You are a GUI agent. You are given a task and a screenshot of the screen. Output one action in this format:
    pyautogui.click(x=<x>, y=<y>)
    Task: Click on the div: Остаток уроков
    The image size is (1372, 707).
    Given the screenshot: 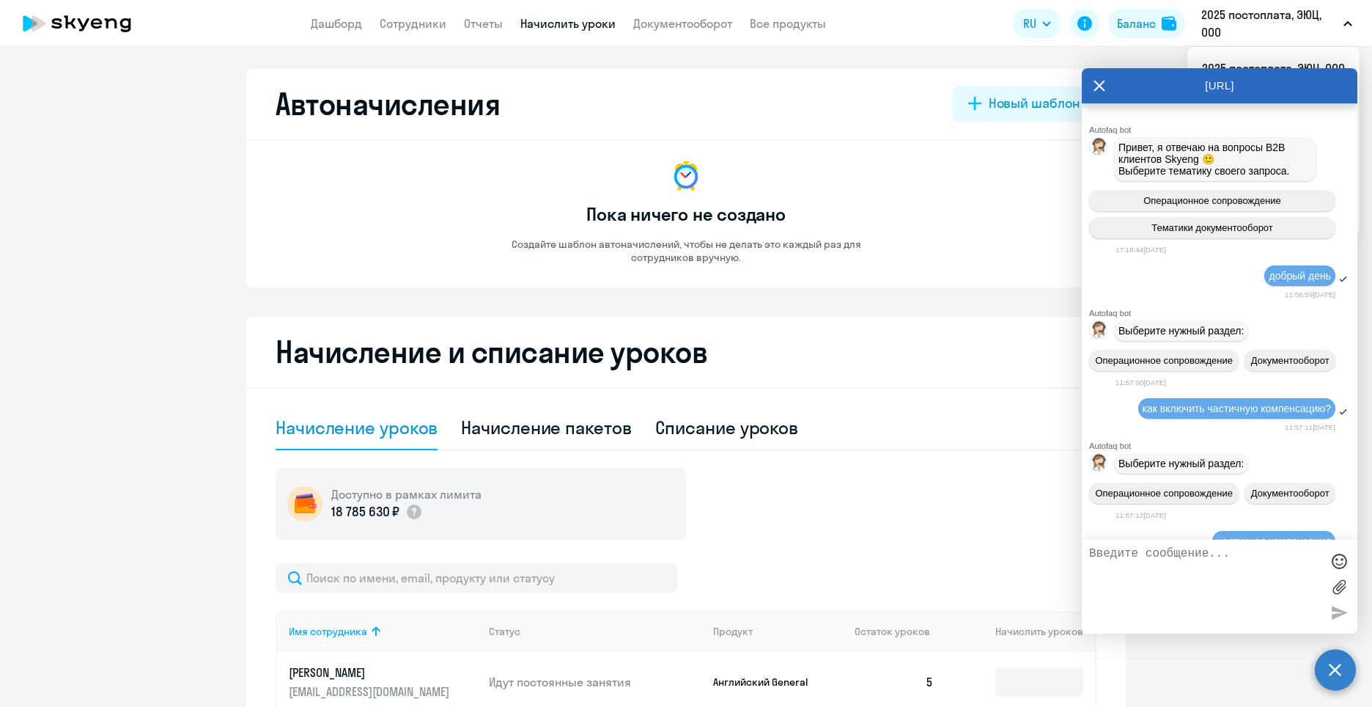 What is the action you would take?
    pyautogui.click(x=900, y=631)
    